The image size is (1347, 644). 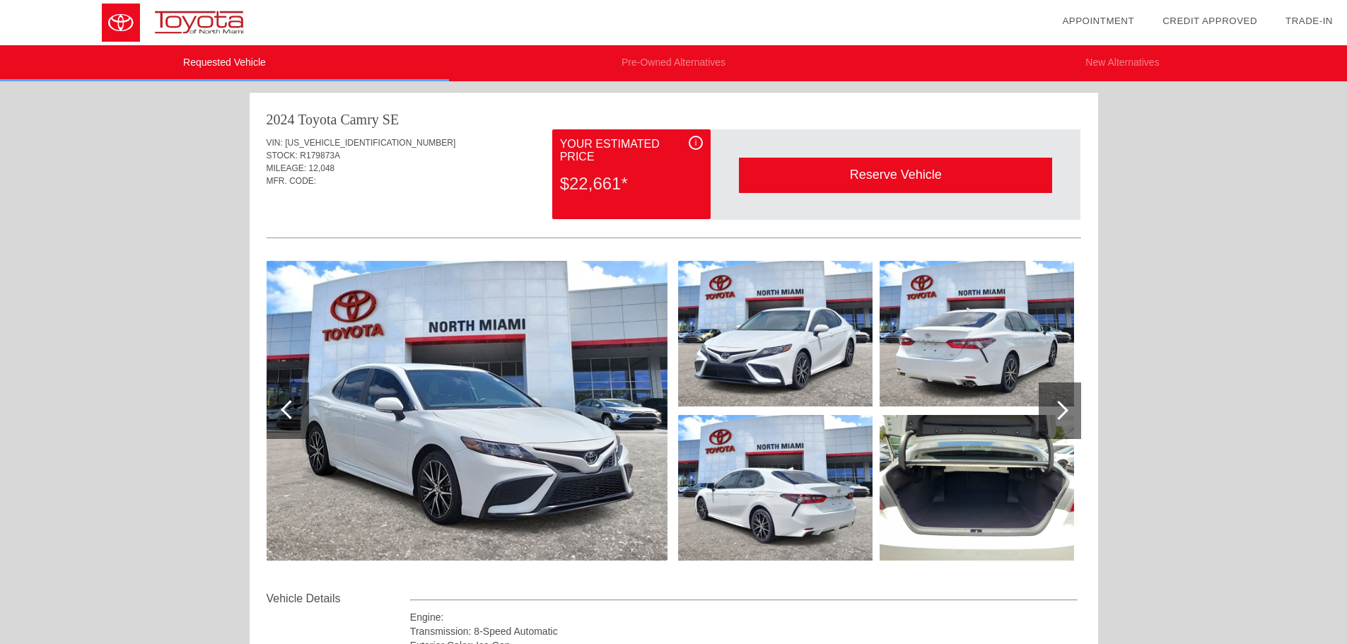 I want to click on img: 4b87ecc72fbfffc38eb1285a4b5db427x.jpg, so click(x=976, y=488).